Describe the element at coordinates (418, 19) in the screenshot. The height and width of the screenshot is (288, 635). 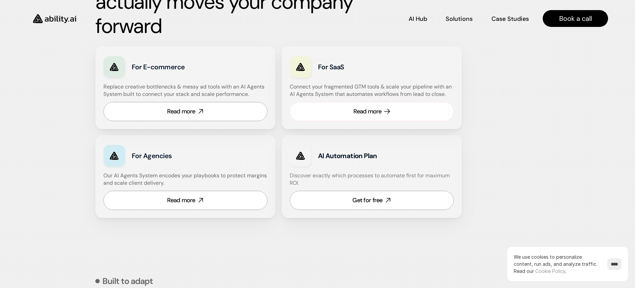
I see `p: AI Hub` at that location.